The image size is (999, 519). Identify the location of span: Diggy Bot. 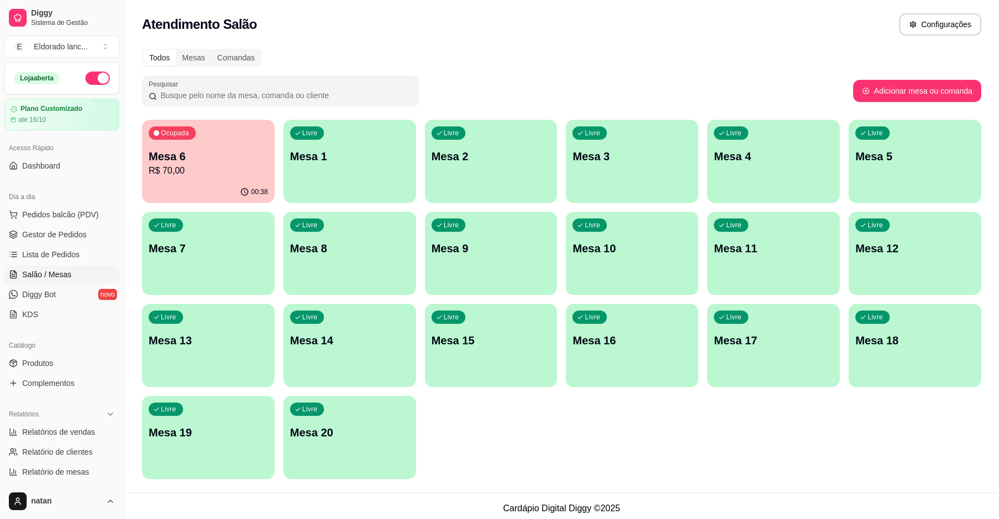
(39, 294).